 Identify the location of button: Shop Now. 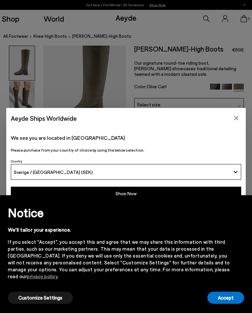
(126, 194).